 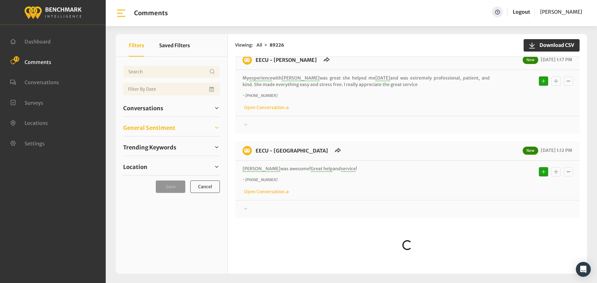 What do you see at coordinates (30, 41) in the screenshot?
I see `a: Dashboard` at bounding box center [30, 41].